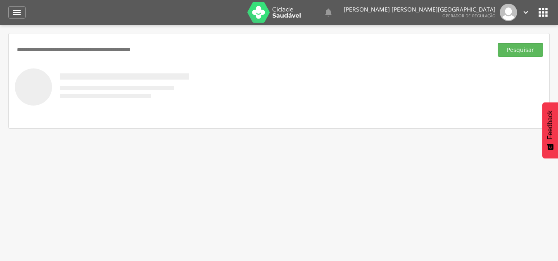 This screenshot has height=261, width=558. I want to click on span: Operador de regulação, so click(468, 16).